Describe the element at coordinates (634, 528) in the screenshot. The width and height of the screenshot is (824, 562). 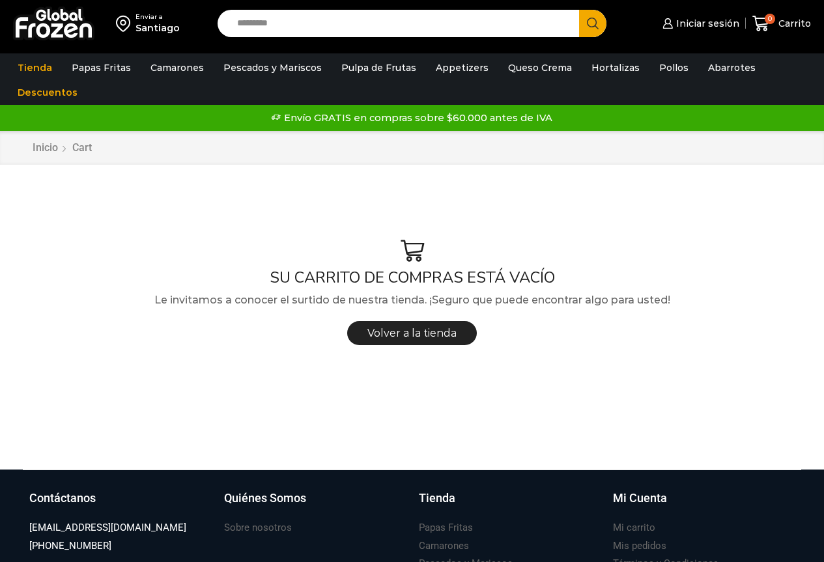
I see `h3: Mi carrito` at that location.